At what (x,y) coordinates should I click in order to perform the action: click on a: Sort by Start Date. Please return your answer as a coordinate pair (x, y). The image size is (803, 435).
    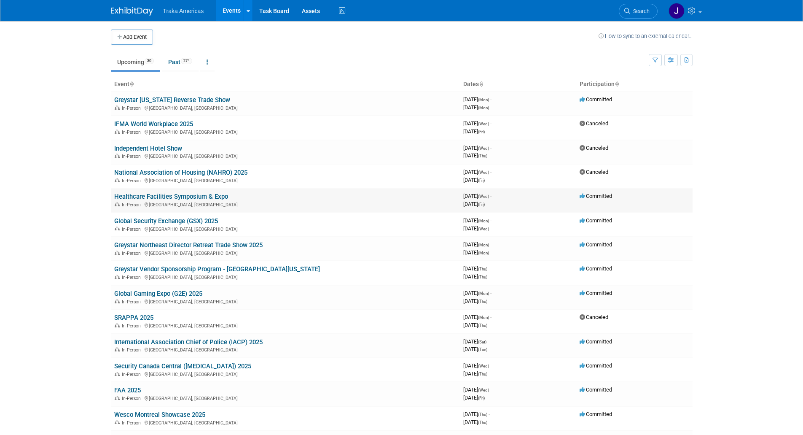
    Looking at the image, I should click on (481, 84).